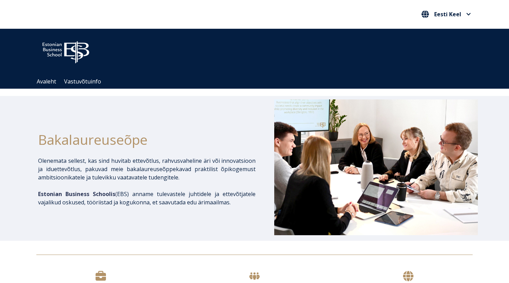 The width and height of the screenshot is (509, 283). What do you see at coordinates (46, 81) in the screenshot?
I see `a: Avaleht` at bounding box center [46, 81].